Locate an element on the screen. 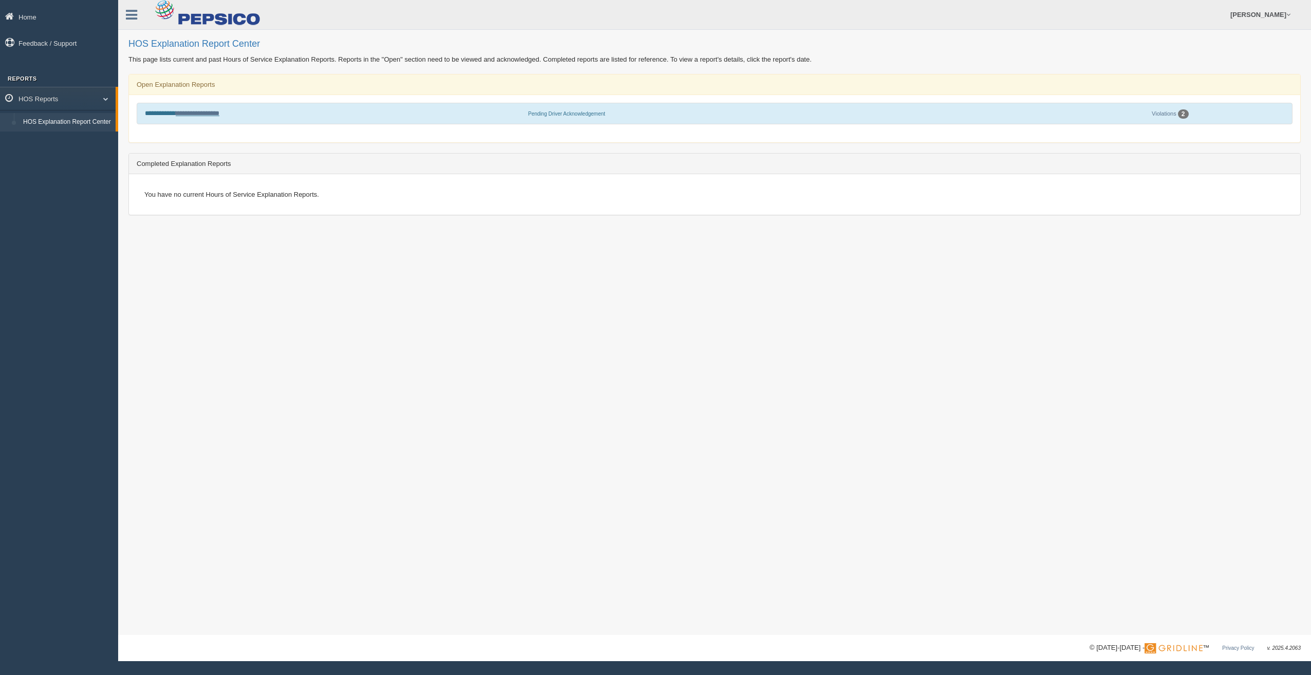  span: Pending Driver Acknowledgement is located at coordinates (567, 114).